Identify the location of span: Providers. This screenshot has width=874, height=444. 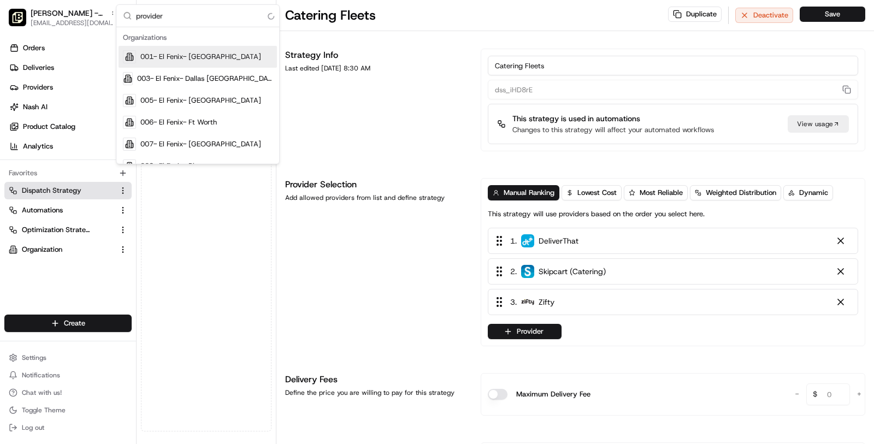
(38, 87).